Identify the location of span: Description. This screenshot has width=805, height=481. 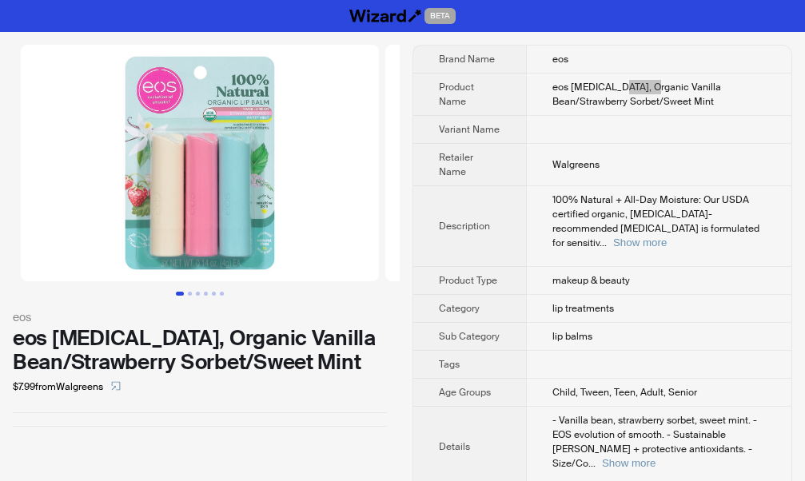
(464, 226).